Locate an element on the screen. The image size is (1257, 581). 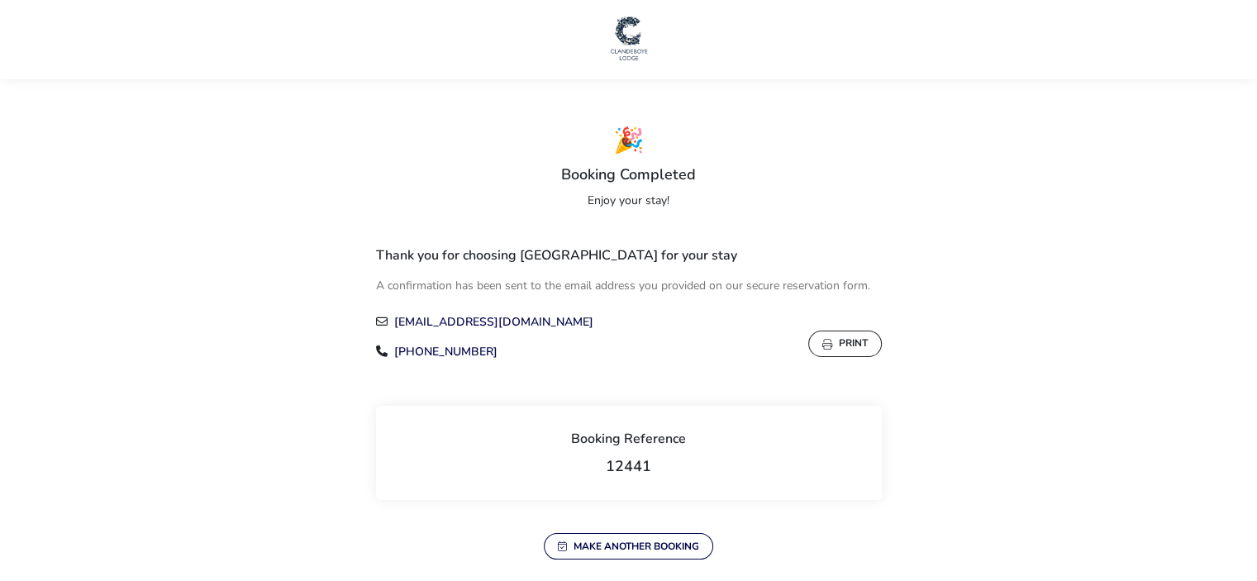
button: Make another booking is located at coordinates (628, 546).